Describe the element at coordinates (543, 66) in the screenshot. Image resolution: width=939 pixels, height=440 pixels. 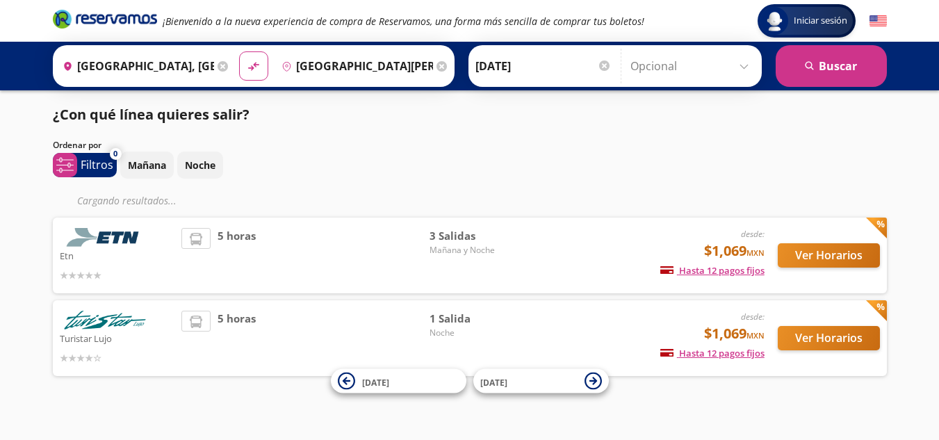
I see `input: Elegir Fecha` at that location.